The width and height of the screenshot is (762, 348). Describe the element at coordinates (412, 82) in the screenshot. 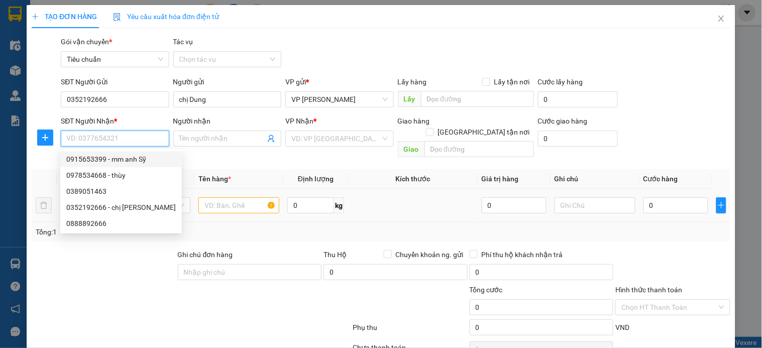

I see `span: Lấy hàng` at that location.